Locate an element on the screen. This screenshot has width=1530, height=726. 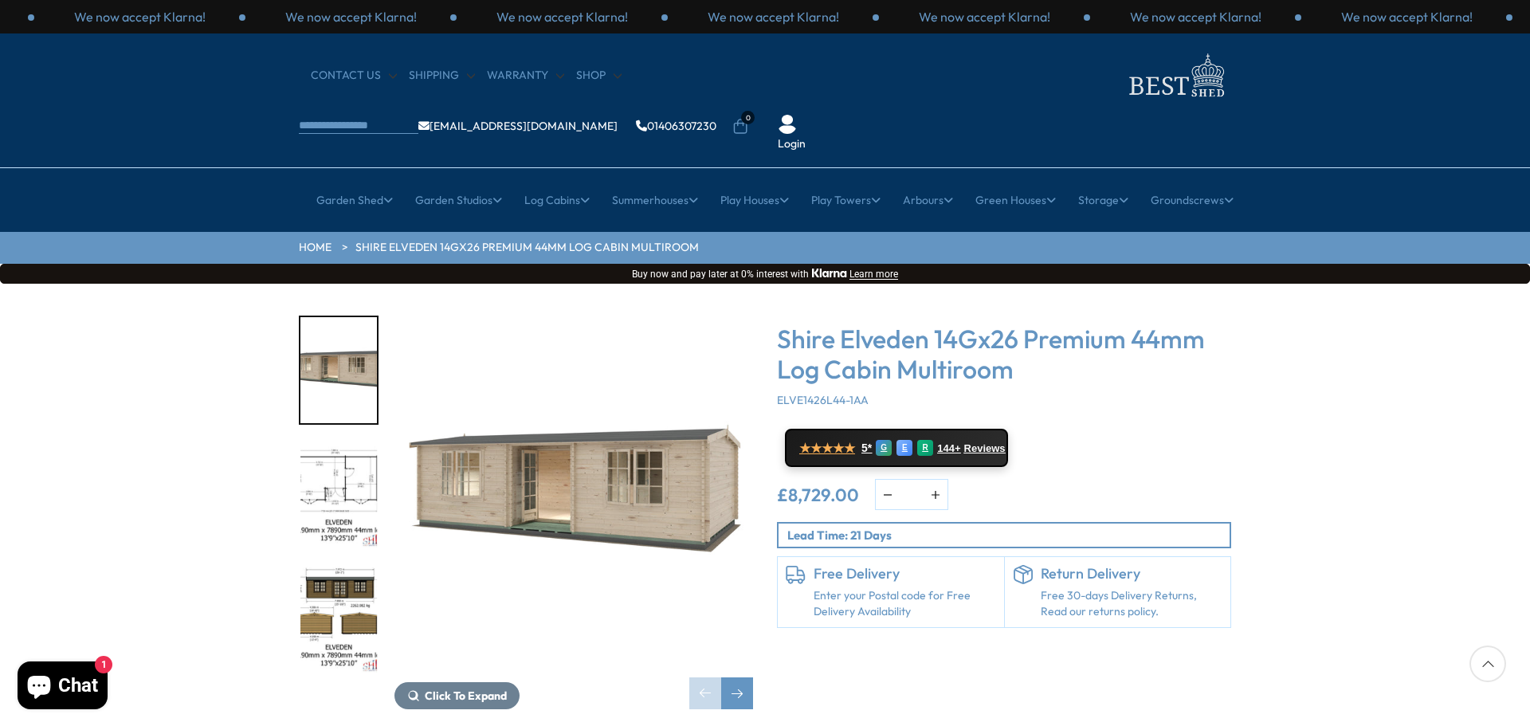
a: Play Houses is located at coordinates (755, 200).